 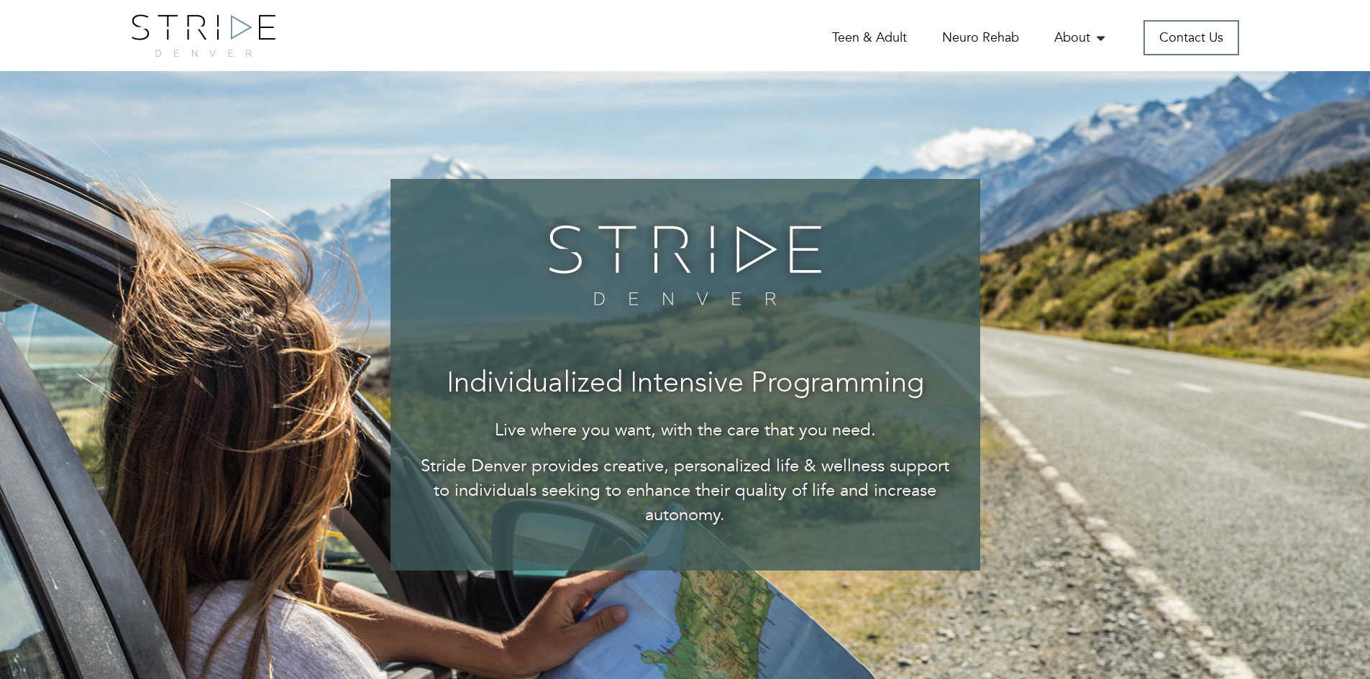 What do you see at coordinates (203, 35) in the screenshot?
I see `img: logo.png` at bounding box center [203, 35].